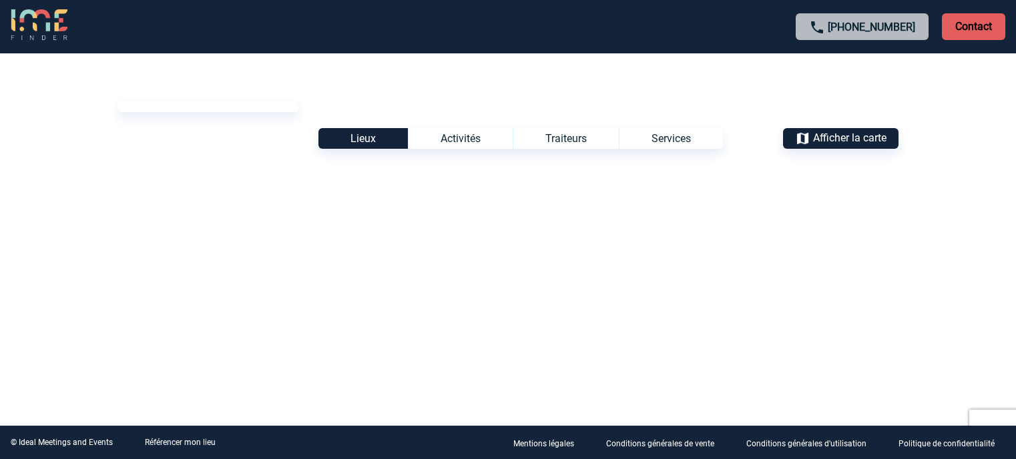 This screenshot has width=1016, height=459. What do you see at coordinates (566, 138) in the screenshot?
I see `div: Traiteurs` at bounding box center [566, 138].